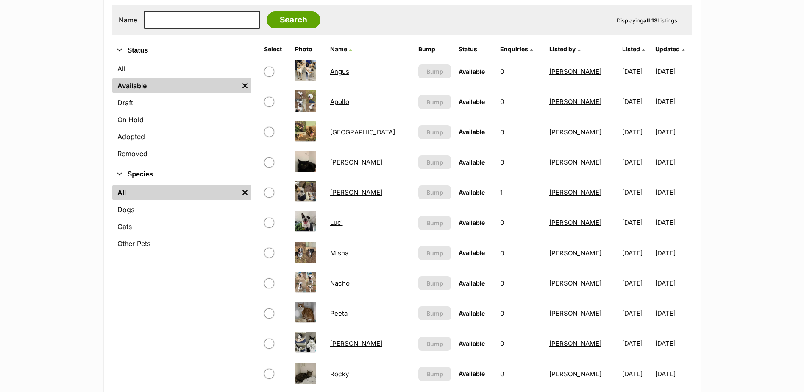 The image size is (804, 392). Describe the element at coordinates (309, 49) in the screenshot. I see `th: Photo` at that location.